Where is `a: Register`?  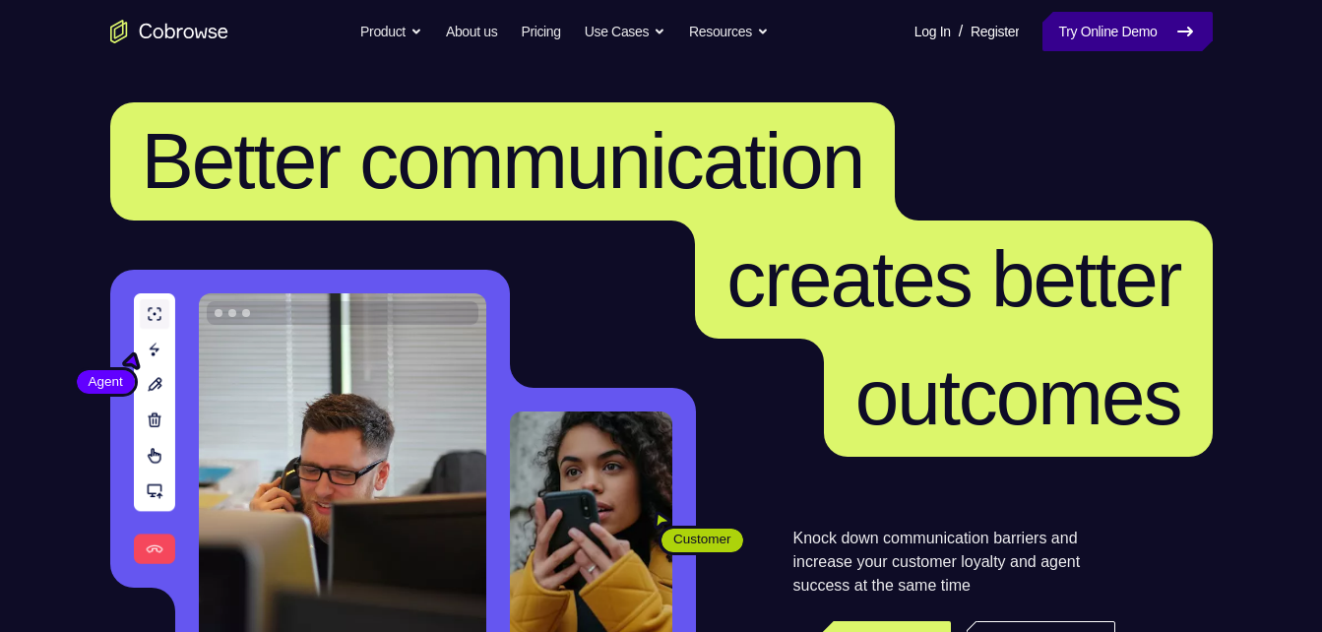 a: Register is located at coordinates (994, 32).